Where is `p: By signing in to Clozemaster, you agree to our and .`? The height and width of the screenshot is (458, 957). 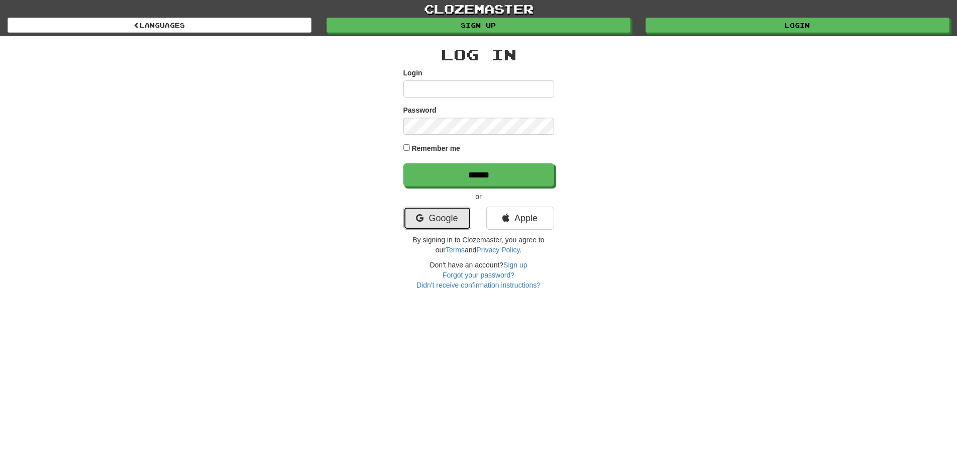 p: By signing in to Clozemaster, you agree to our and . is located at coordinates (479, 245).